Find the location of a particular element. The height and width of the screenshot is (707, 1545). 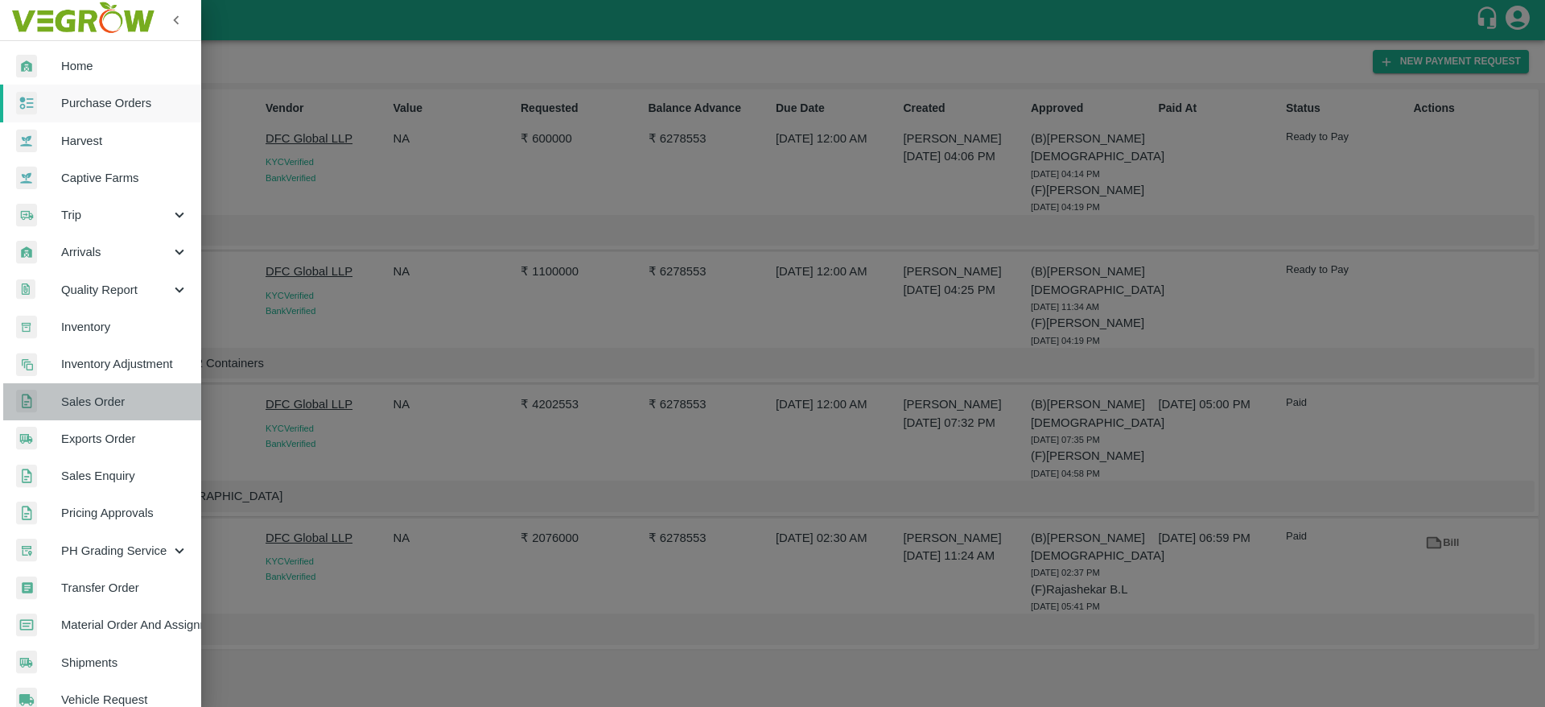

span: Inventory is located at coordinates (125, 327).